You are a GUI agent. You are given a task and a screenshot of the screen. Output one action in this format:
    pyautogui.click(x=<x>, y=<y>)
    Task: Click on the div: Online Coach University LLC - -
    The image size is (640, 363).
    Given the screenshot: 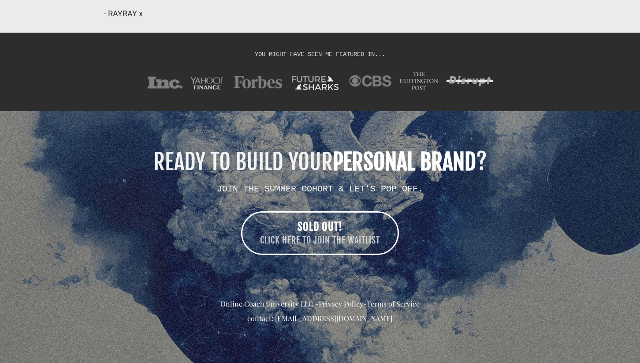 What is the action you would take?
    pyautogui.click(x=320, y=303)
    